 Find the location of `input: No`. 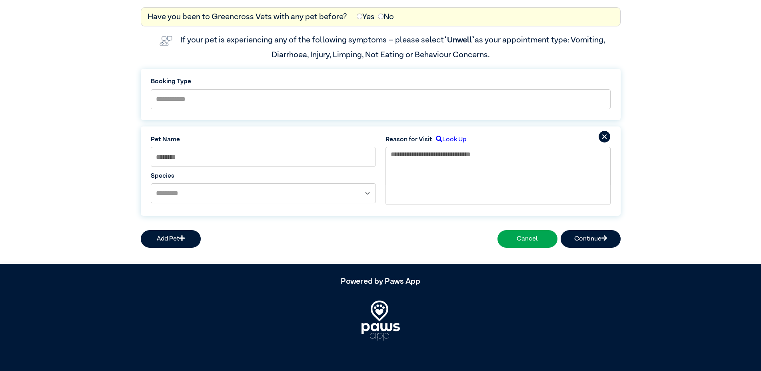

input: No is located at coordinates (381, 16).